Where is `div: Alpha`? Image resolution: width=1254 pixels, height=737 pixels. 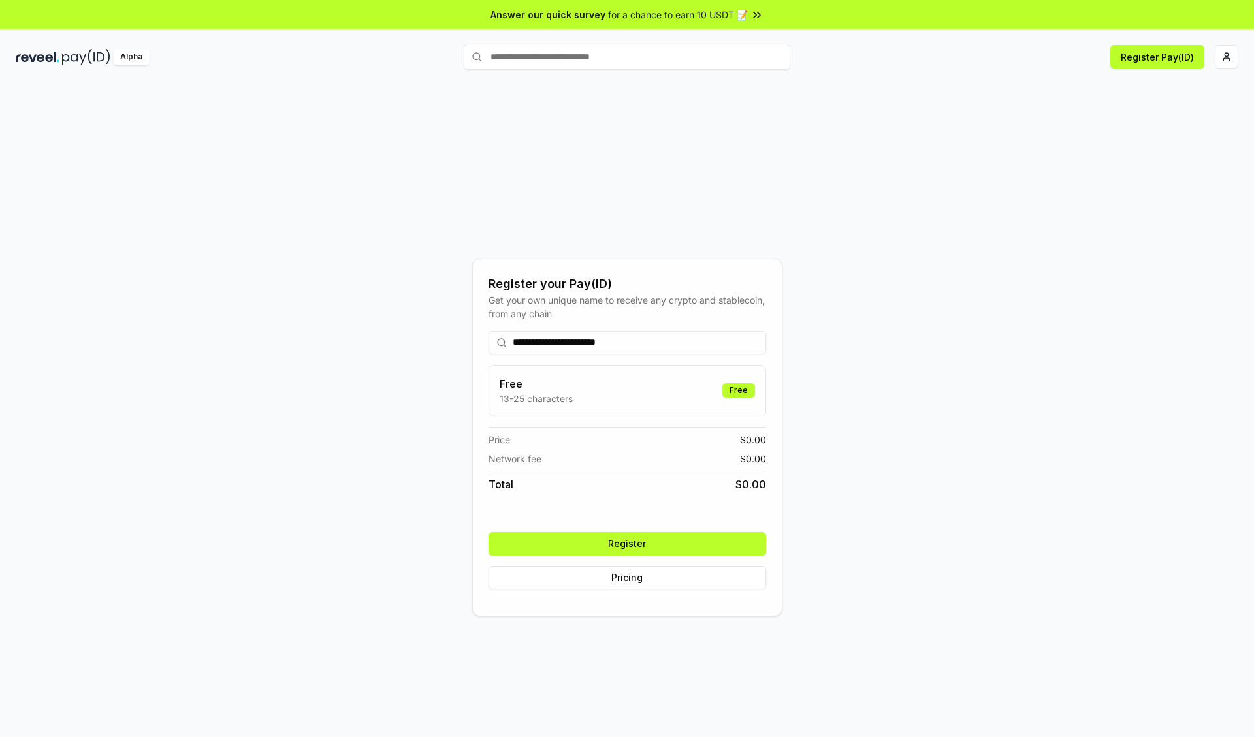
div: Alpha is located at coordinates (131, 57).